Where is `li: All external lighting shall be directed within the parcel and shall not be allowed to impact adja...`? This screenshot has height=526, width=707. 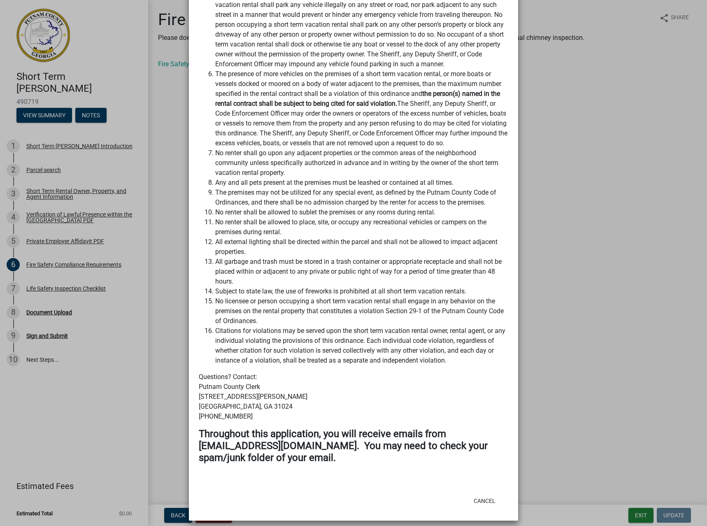
li: All external lighting shall be directed within the parcel and shall not be allowed to impact adja... is located at coordinates (362, 247).